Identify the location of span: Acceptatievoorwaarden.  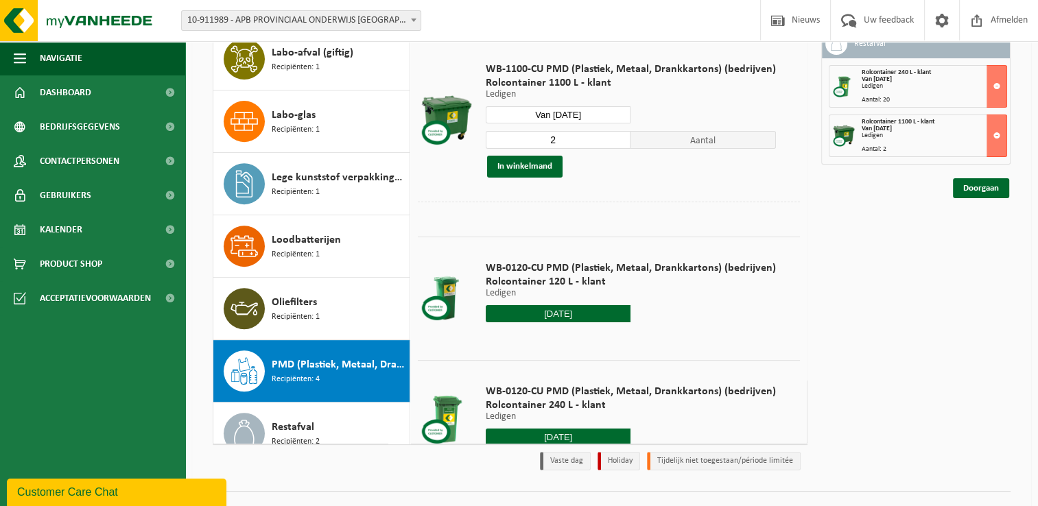
(95, 298).